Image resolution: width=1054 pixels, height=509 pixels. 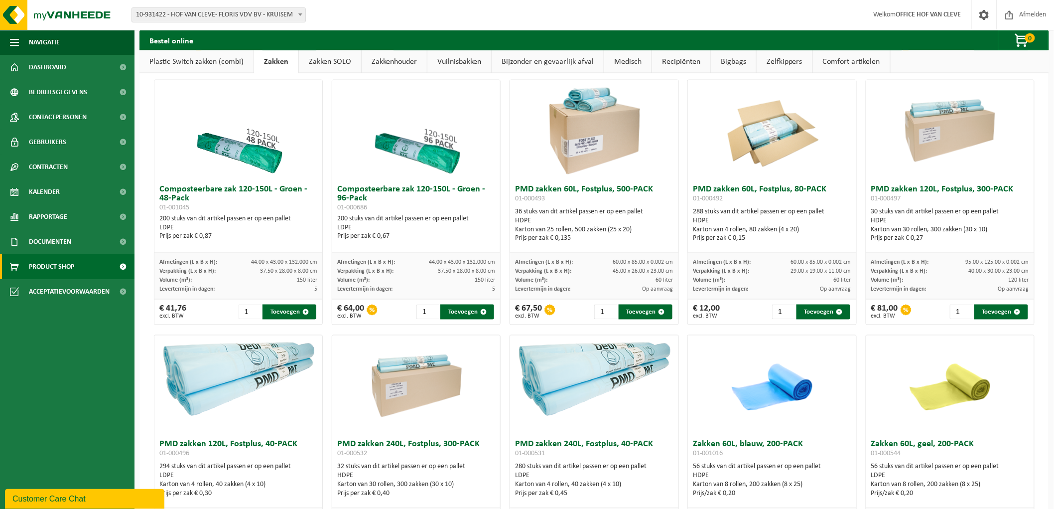 What do you see at coordinates (50, 242) in the screenshot?
I see `span: Documenten` at bounding box center [50, 242].